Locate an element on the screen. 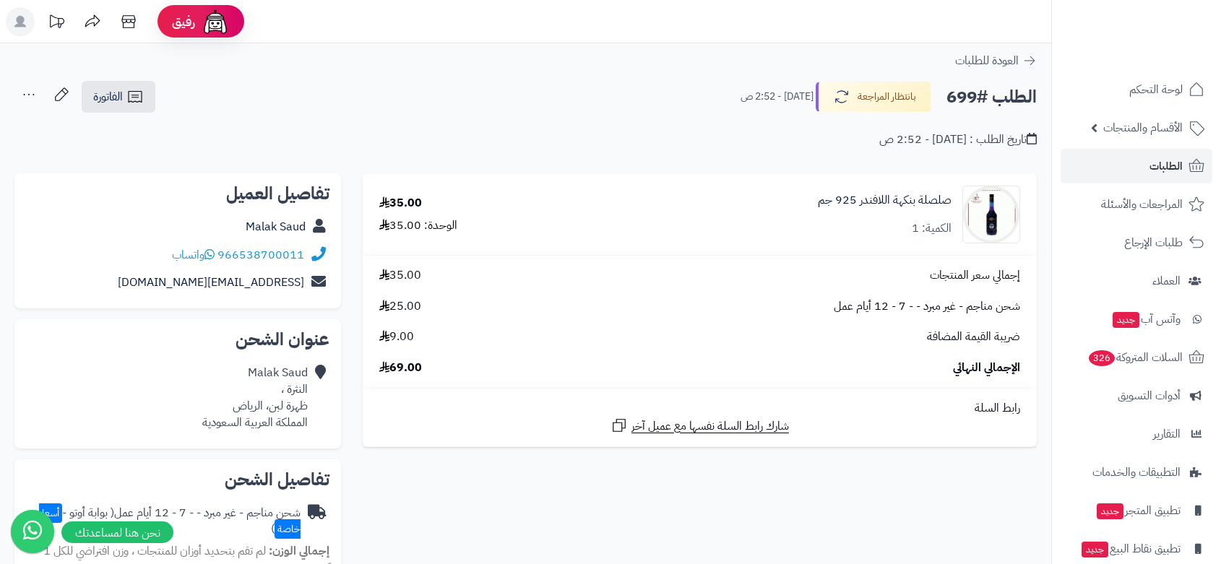 Image resolution: width=1221 pixels, height=564 pixels. a: العملاء is located at coordinates (1137, 281).